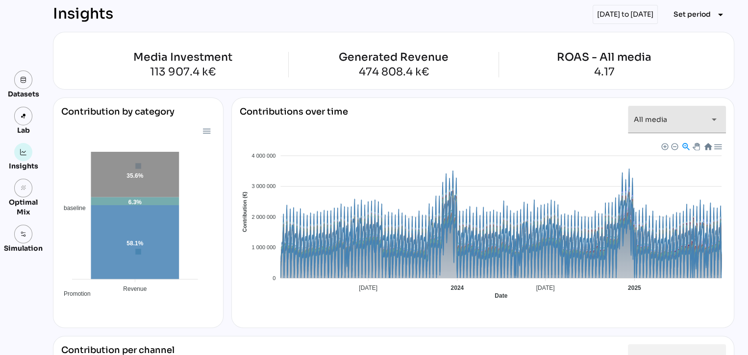 The width and height of the screenshot is (748, 355). What do you see at coordinates (394, 57) in the screenshot?
I see `div: Generated Revenue` at bounding box center [394, 57].